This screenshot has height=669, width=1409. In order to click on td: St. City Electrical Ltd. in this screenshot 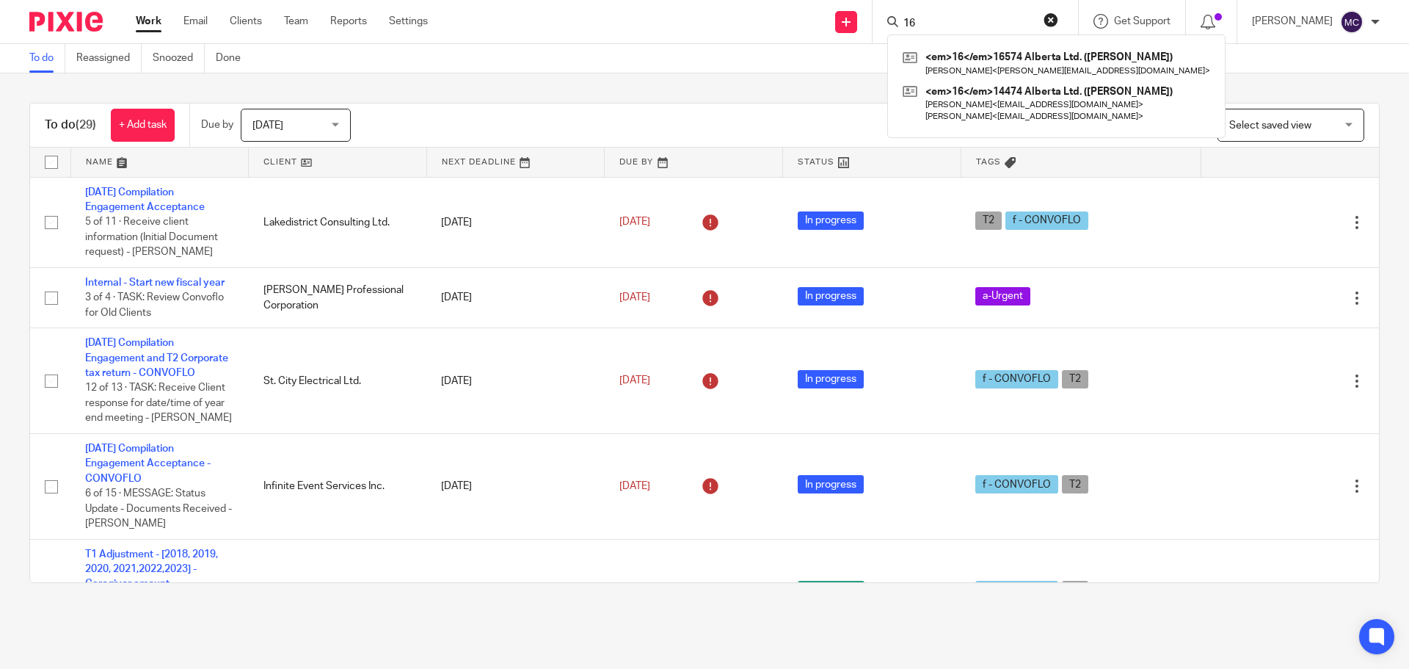, I will do `click(338, 381)`.